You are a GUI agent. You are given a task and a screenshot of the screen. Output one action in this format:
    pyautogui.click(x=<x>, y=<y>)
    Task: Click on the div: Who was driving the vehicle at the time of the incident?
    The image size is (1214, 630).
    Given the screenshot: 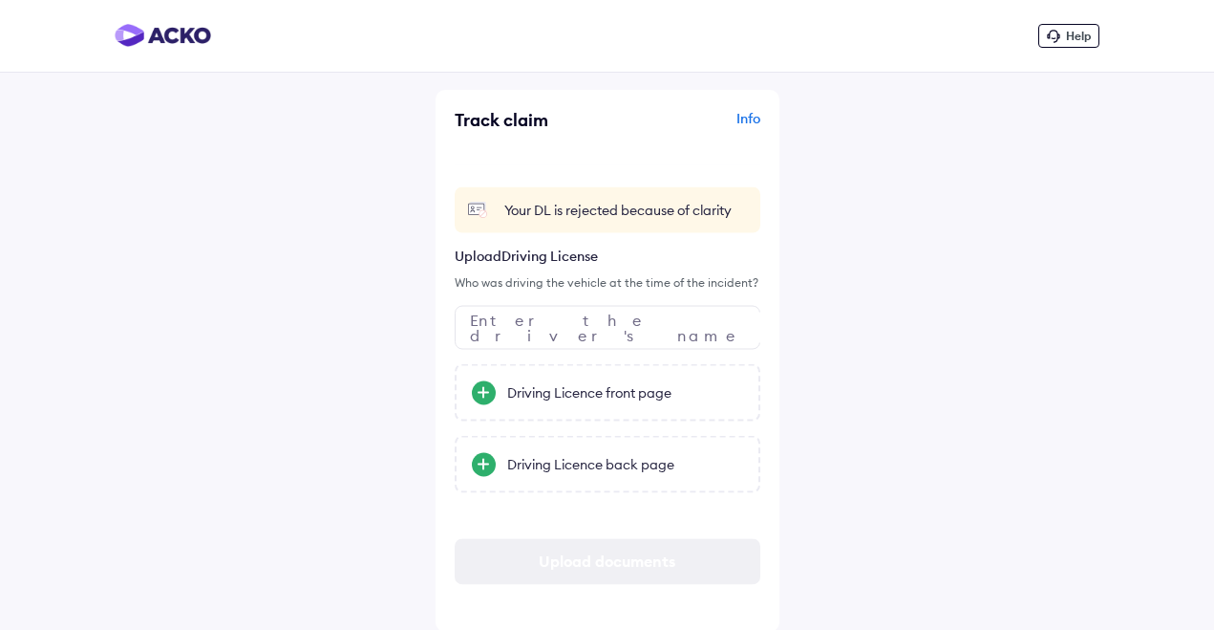 What is the action you would take?
    pyautogui.click(x=608, y=280)
    